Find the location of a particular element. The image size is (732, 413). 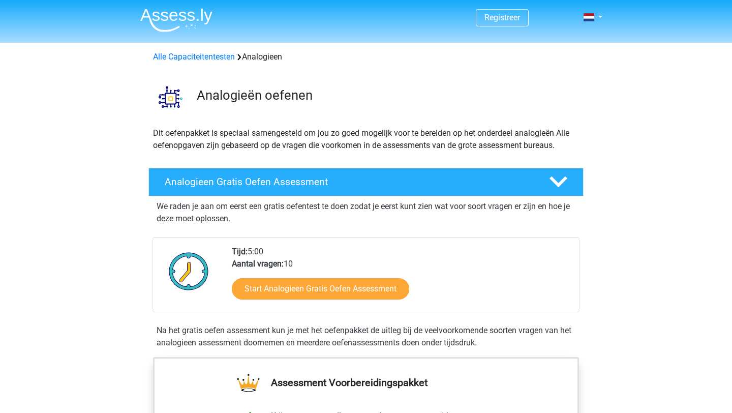

div: 5:00 10 is located at coordinates (401, 278).